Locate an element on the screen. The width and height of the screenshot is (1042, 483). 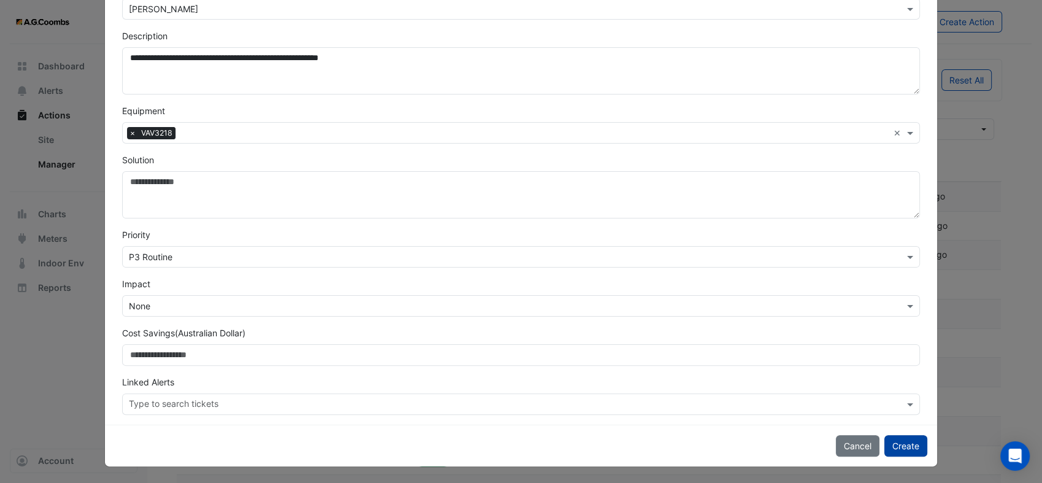
span: Clear is located at coordinates (898, 132).